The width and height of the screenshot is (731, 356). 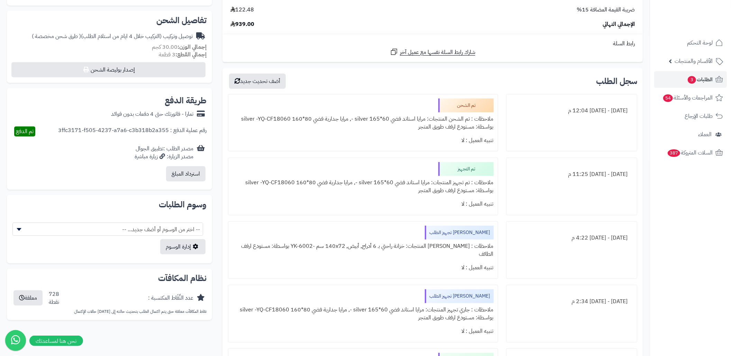 I want to click on span: العملاء, so click(x=705, y=135).